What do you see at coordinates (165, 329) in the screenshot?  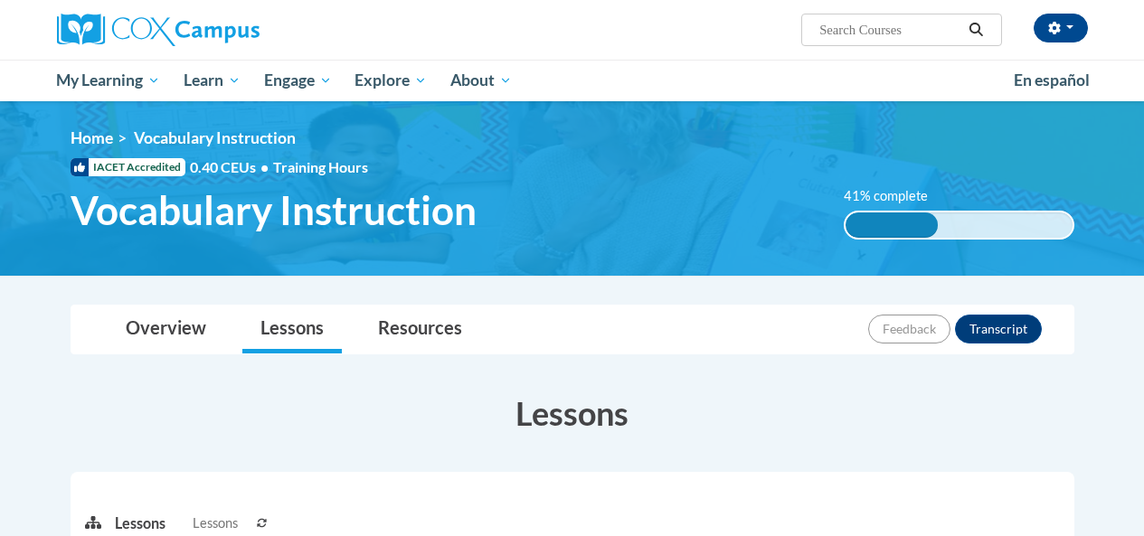 I see `a: Overview` at bounding box center [165, 329].